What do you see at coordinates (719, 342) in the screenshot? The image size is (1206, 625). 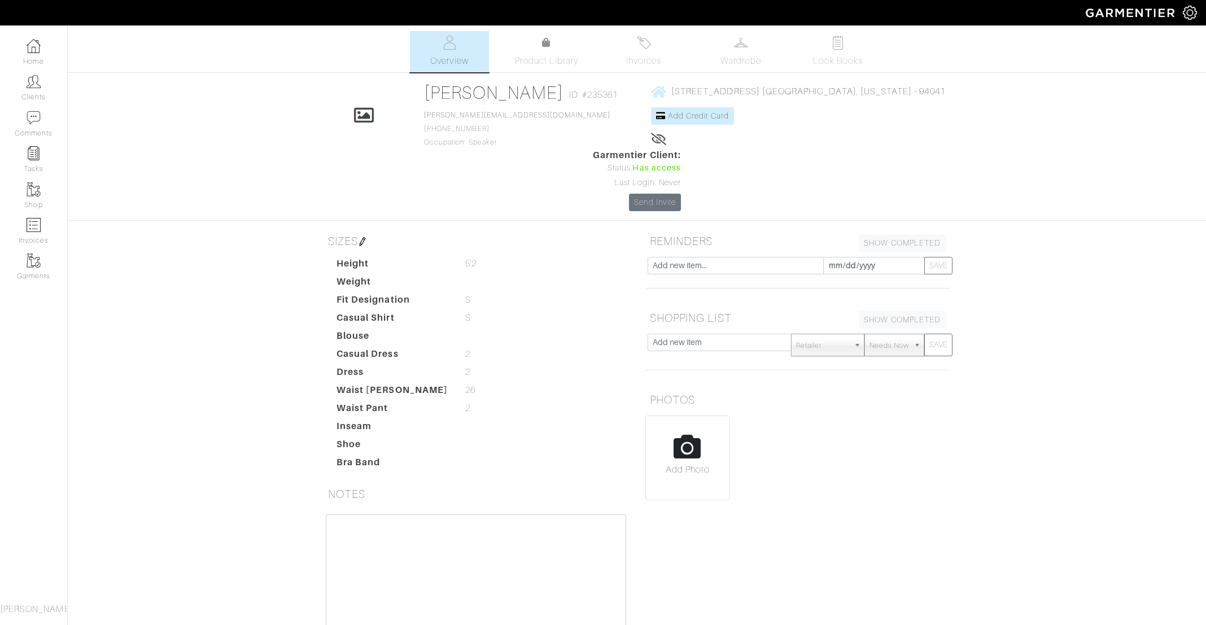 I see `input: Add new item` at bounding box center [719, 342].